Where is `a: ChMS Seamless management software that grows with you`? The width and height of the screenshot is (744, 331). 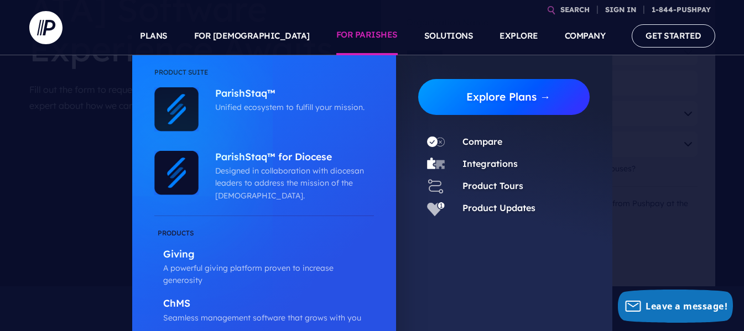 a: ChMS Seamless management software that grows with you is located at coordinates (264, 311).